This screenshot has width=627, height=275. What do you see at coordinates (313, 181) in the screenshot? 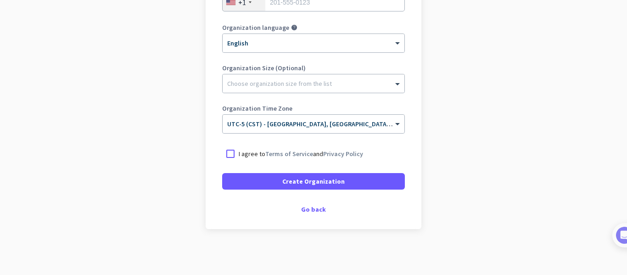
I see `button: Create Organization` at bounding box center [313, 181].